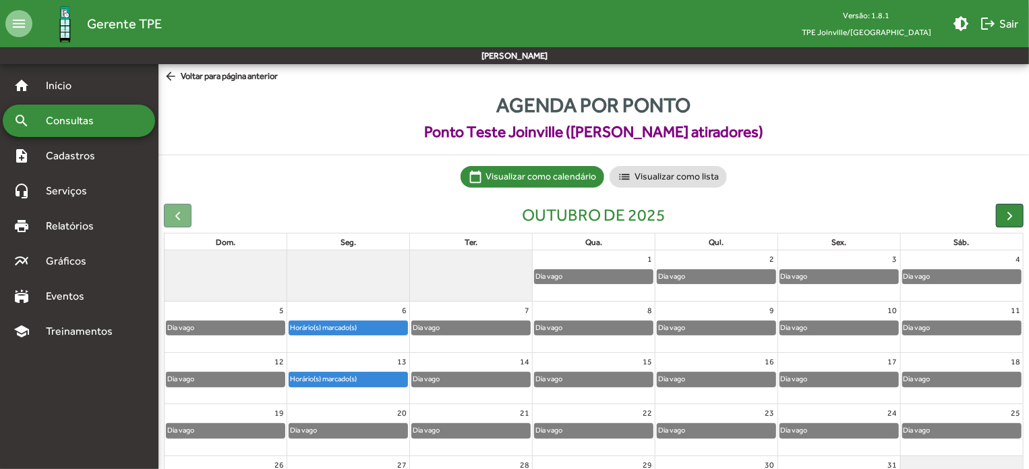  Describe the element at coordinates (649, 310) in the screenshot. I see `a: 8 de outubro de 2025` at that location.